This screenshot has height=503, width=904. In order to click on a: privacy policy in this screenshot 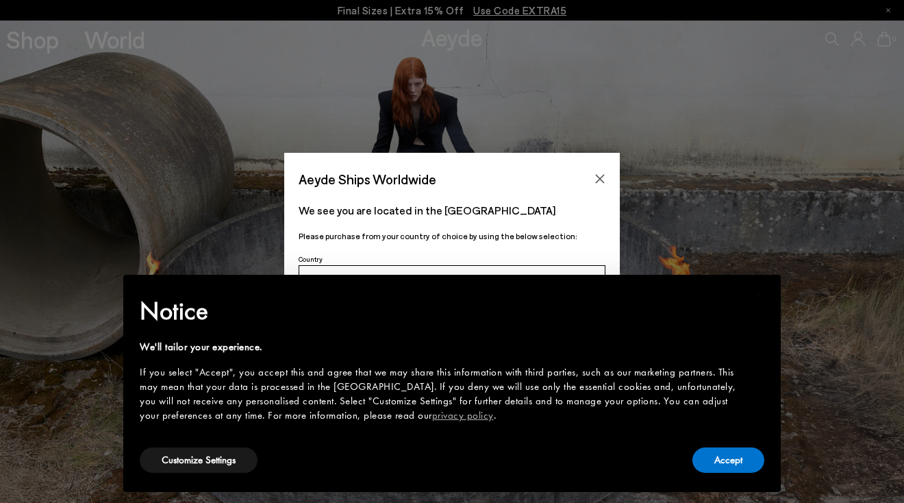, I will do `click(463, 415)`.